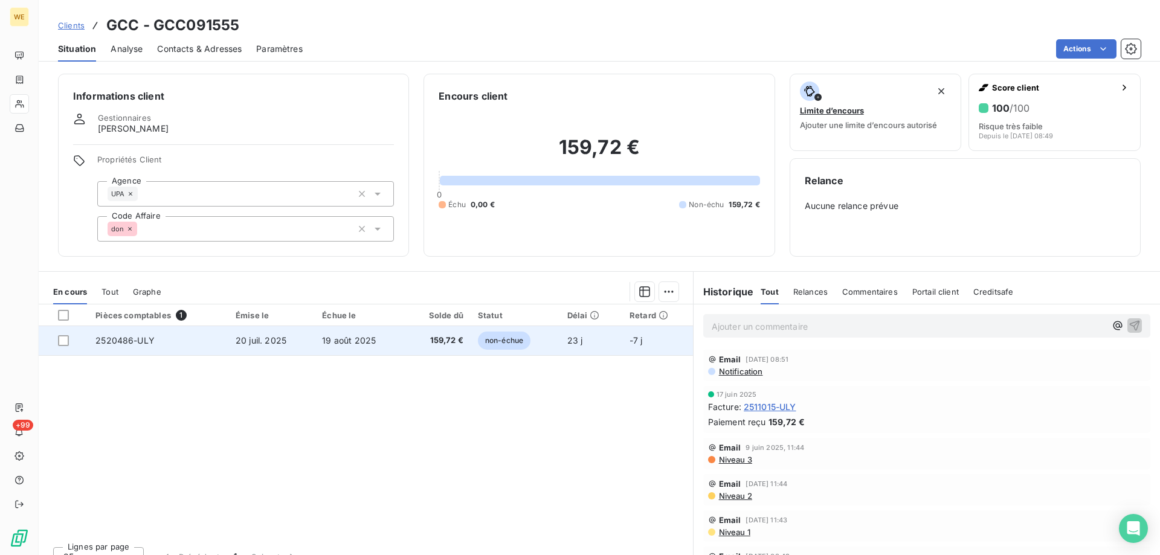 This screenshot has width=1160, height=555. Describe the element at coordinates (158, 315) in the screenshot. I see `div: Pièces comptables` at that location.